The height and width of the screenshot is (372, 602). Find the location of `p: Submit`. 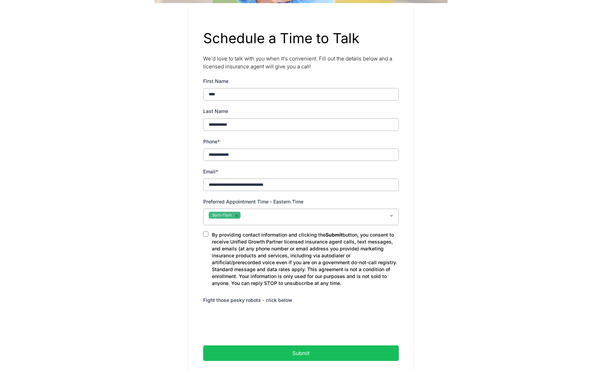

p: Submit is located at coordinates (301, 353).